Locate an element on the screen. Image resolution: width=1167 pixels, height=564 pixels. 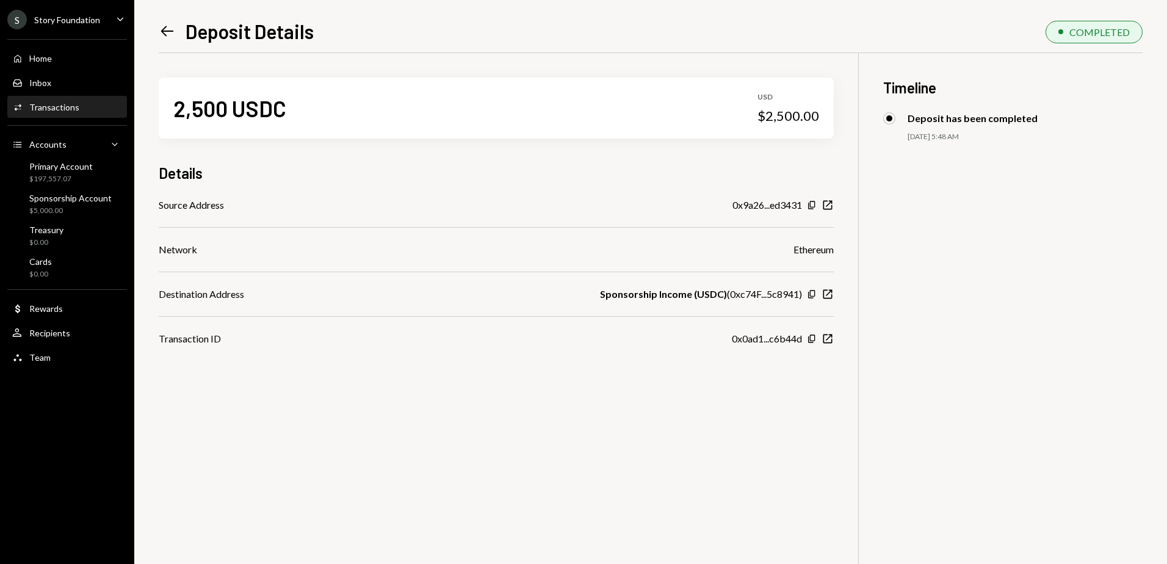
a: Team is located at coordinates (67, 357).